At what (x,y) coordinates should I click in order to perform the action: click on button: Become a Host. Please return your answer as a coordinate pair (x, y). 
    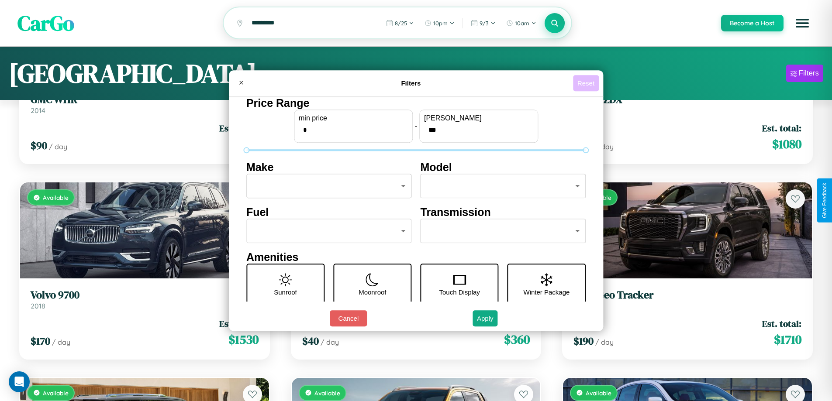
    Looking at the image, I should click on (752, 23).